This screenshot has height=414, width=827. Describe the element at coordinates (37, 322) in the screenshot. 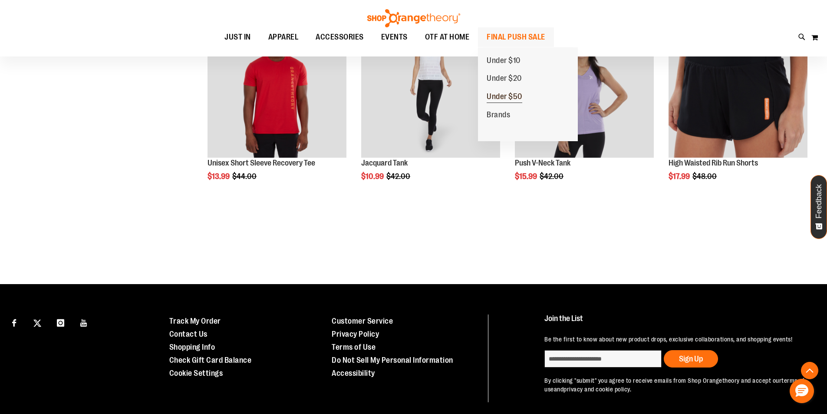

I see `a: Visit our X page` at that location.